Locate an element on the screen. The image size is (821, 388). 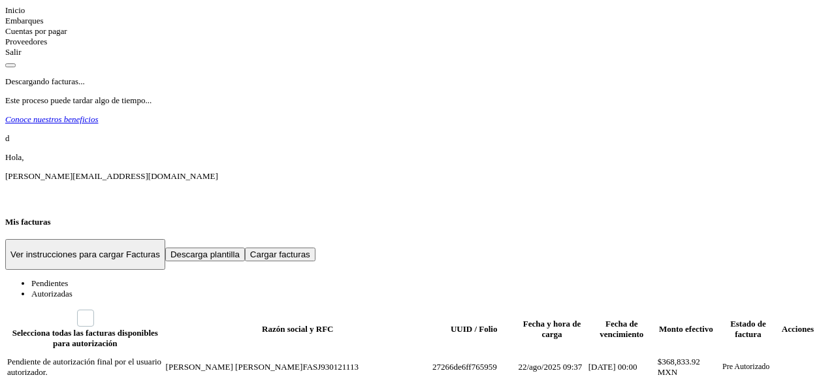
a: Inicio is located at coordinates (15, 10).